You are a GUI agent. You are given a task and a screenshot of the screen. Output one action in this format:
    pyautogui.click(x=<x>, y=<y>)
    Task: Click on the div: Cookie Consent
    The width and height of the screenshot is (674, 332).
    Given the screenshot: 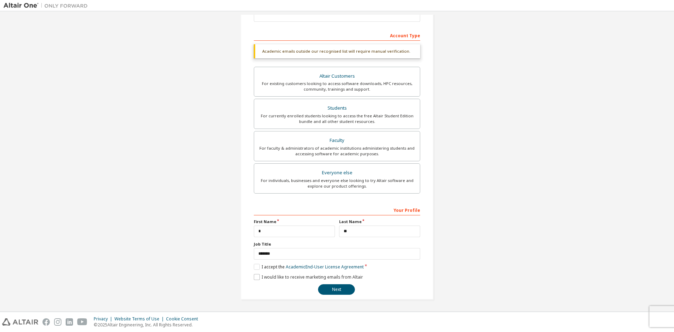 What is the action you would take?
    pyautogui.click(x=184, y=319)
    